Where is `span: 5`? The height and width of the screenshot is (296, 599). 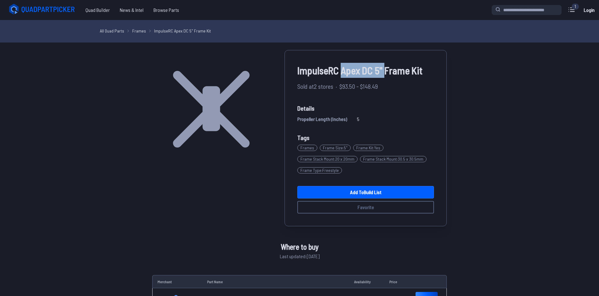
span: 5 is located at coordinates (358, 119).